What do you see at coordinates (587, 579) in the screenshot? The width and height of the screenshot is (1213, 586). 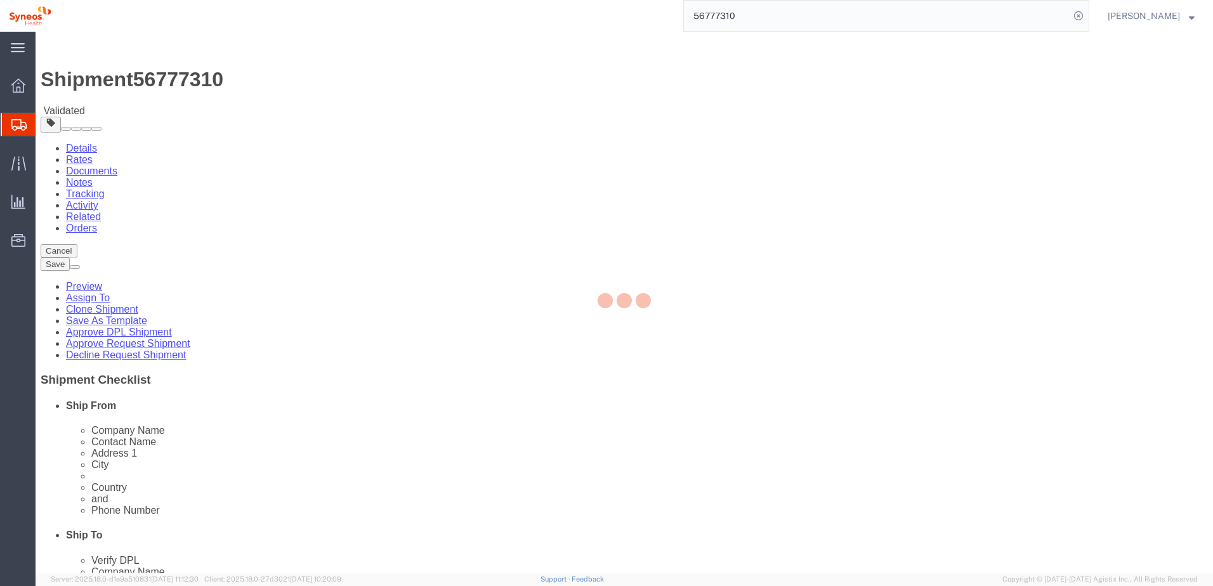 I see `a: Feedback` at bounding box center [587, 579].